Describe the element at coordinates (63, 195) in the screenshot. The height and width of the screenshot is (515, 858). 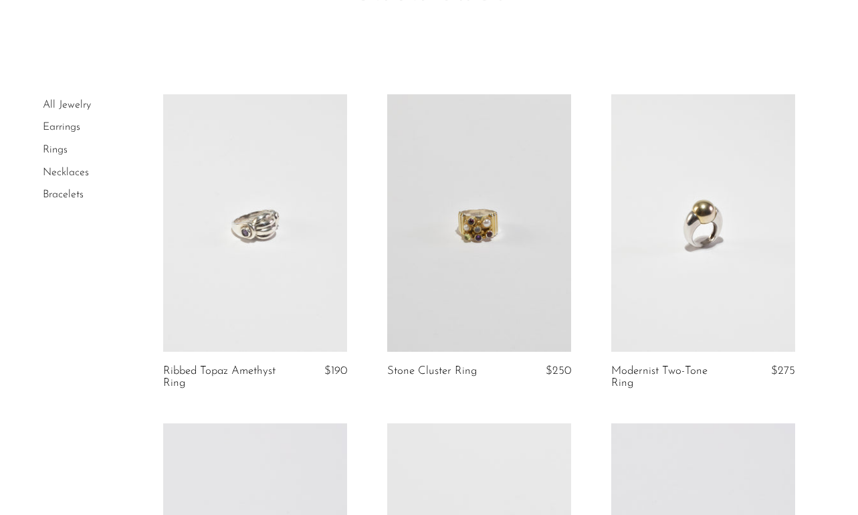
I see `a: Bracelets` at that location.